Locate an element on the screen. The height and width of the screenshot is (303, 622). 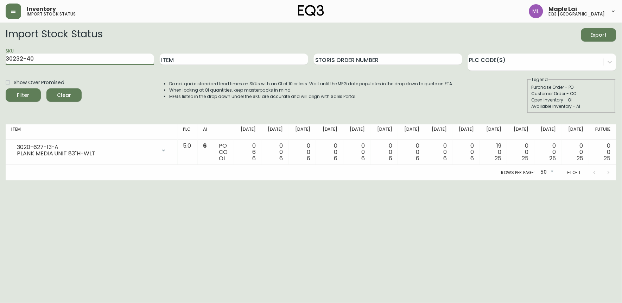
div: Open Inventory - OI is located at coordinates (572, 100).